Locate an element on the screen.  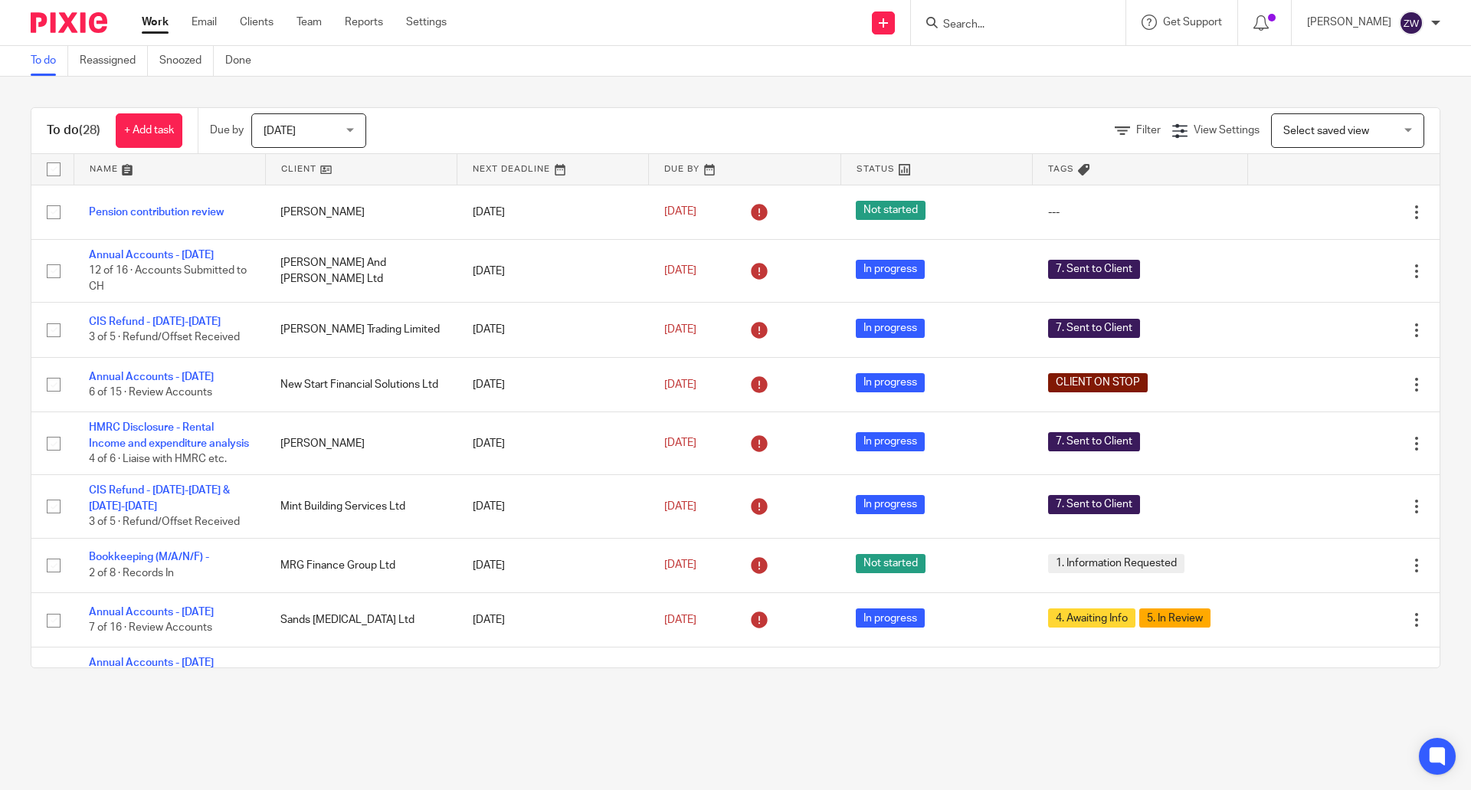
td: New Start Financial Solutions Ltd is located at coordinates (361, 384).